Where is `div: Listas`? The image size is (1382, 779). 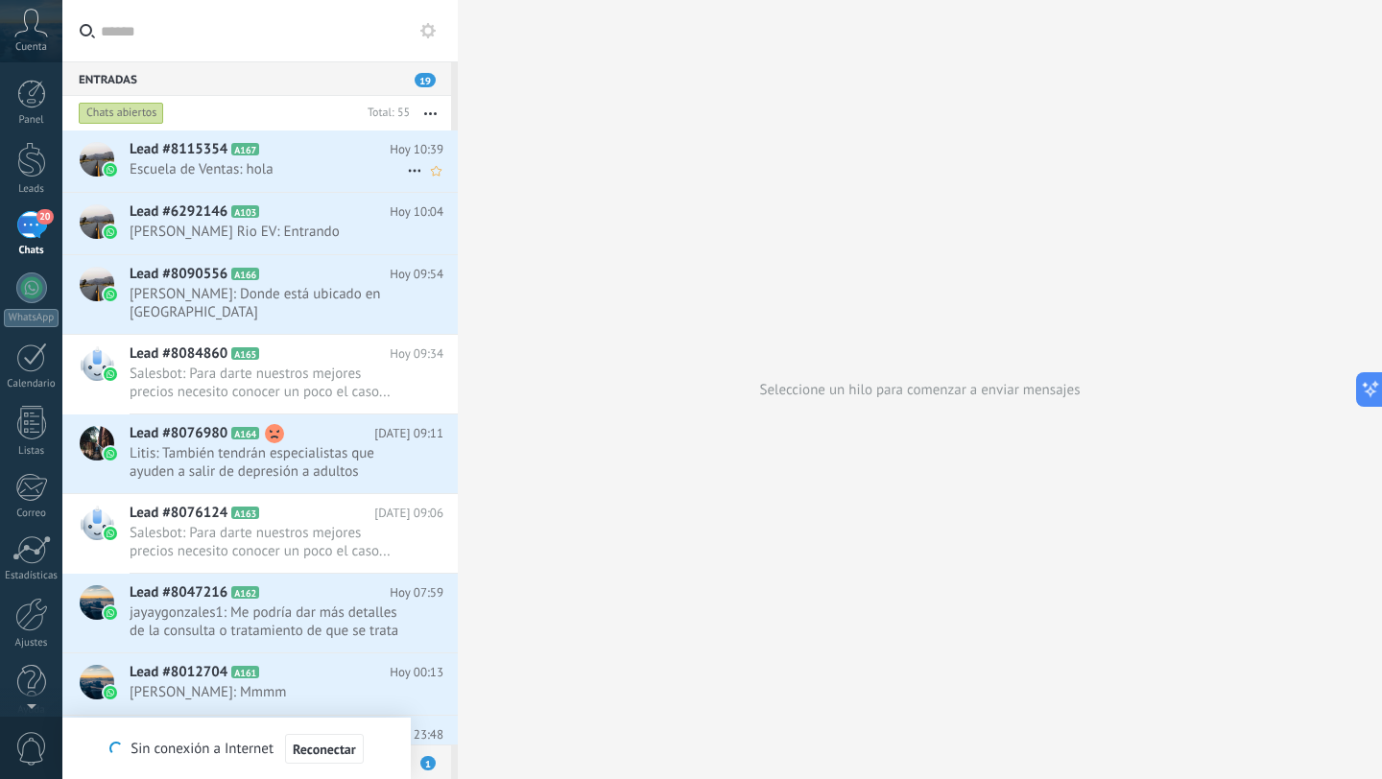 div: Listas is located at coordinates (32, 451).